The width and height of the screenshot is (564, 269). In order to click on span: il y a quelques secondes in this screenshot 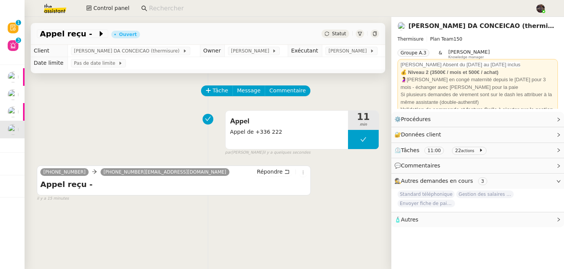, I will do `click(287, 153)`.